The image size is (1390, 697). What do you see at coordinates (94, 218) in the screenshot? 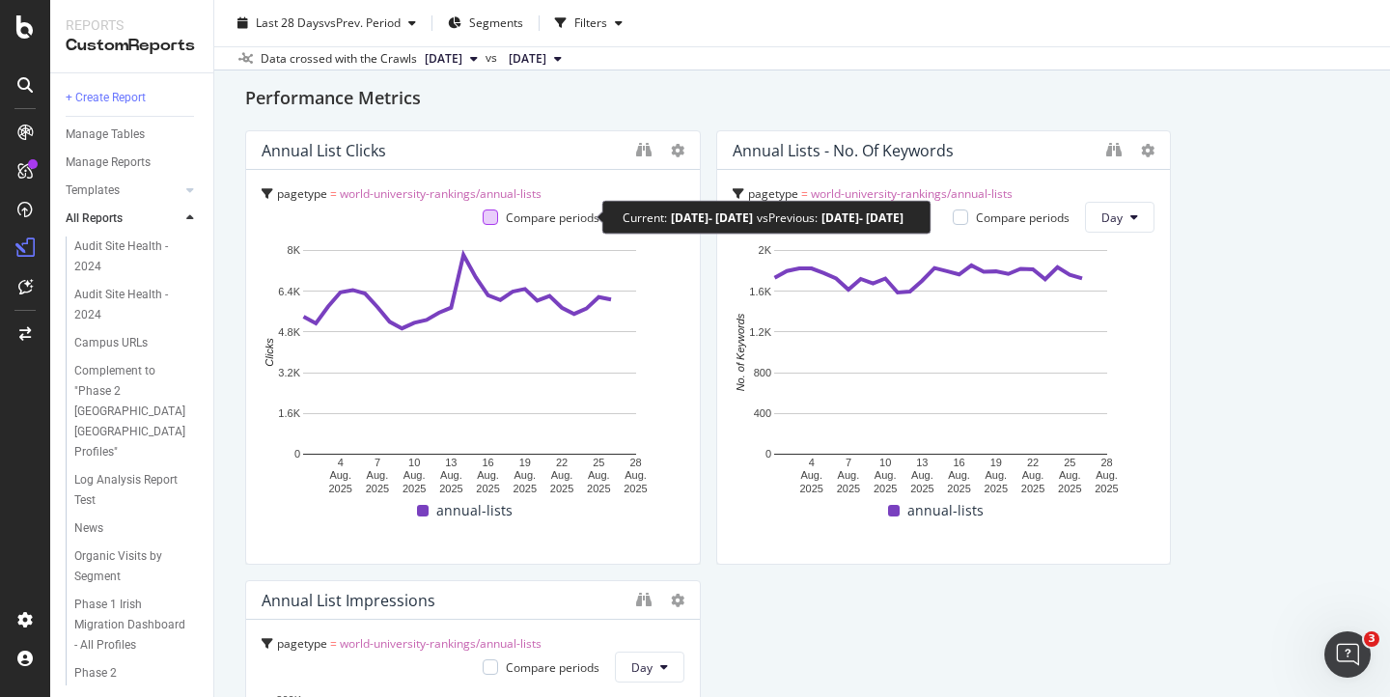
I see `div: All Reports` at bounding box center [94, 218].